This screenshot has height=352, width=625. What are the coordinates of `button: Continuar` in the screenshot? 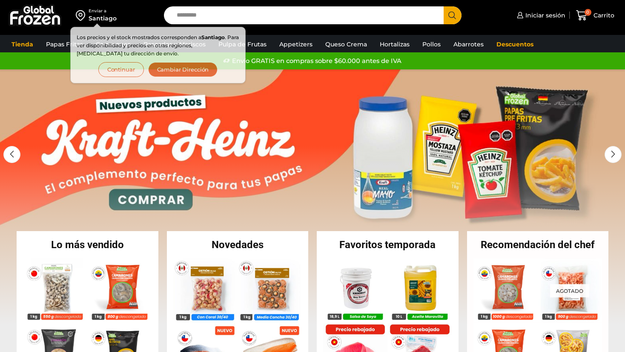 It's located at (121, 69).